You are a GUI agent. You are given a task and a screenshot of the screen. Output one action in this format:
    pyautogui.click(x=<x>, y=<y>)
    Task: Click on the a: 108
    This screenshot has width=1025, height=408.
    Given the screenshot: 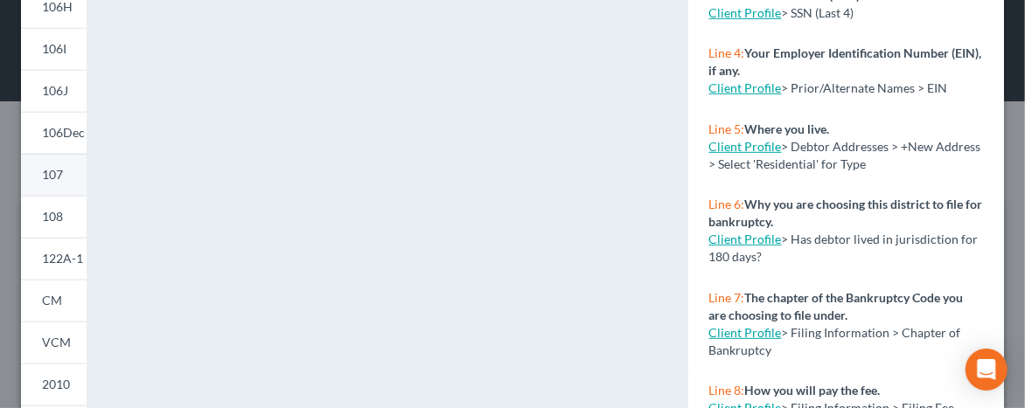 What is the action you would take?
    pyautogui.click(x=53, y=217)
    